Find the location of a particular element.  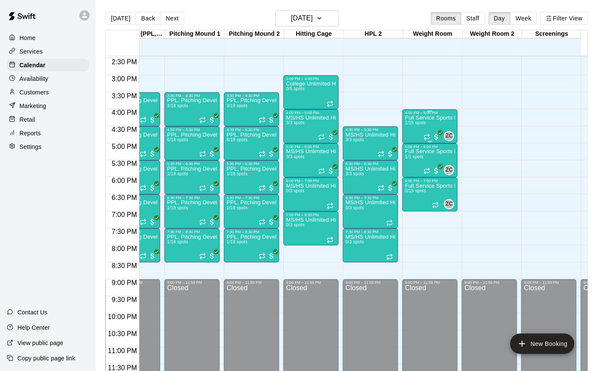

div: 5:30 PM – 6:30 PM: PPL, Pitching Development Session is located at coordinates (192, 177).